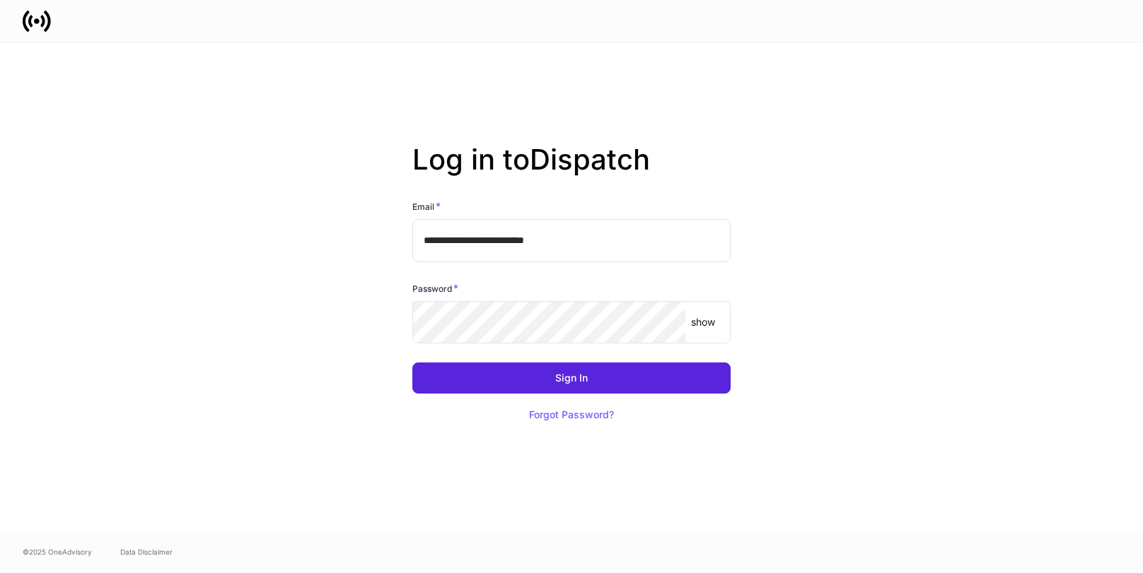  What do you see at coordinates (571, 415) in the screenshot?
I see `div: Forgot Password?` at bounding box center [571, 415].